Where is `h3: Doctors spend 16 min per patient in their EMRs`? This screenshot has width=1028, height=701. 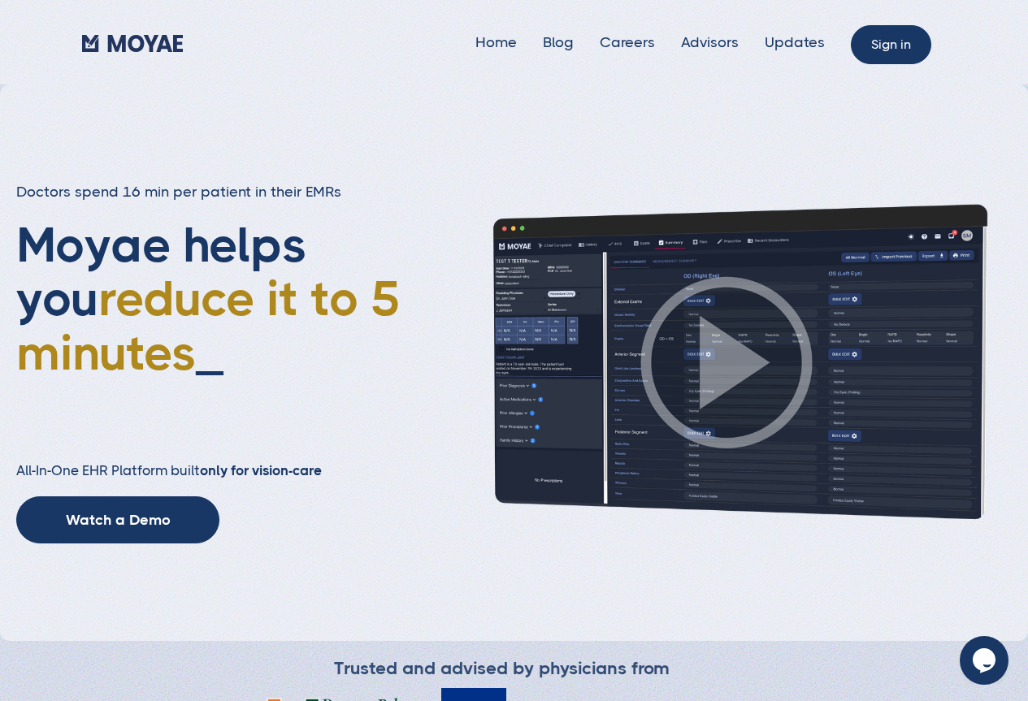 h3: Doctors spend 16 min per patient in their EMRs is located at coordinates (210, 192).